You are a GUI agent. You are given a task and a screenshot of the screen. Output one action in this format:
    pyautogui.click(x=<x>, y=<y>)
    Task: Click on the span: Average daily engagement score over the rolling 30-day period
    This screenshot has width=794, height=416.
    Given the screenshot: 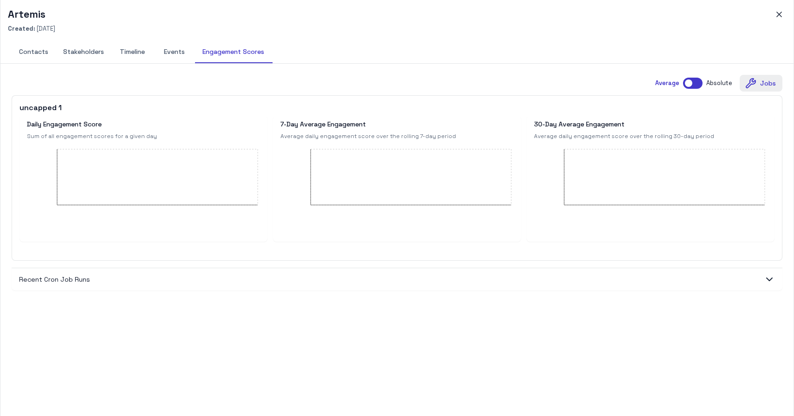 What is the action you would take?
    pyautogui.click(x=651, y=136)
    